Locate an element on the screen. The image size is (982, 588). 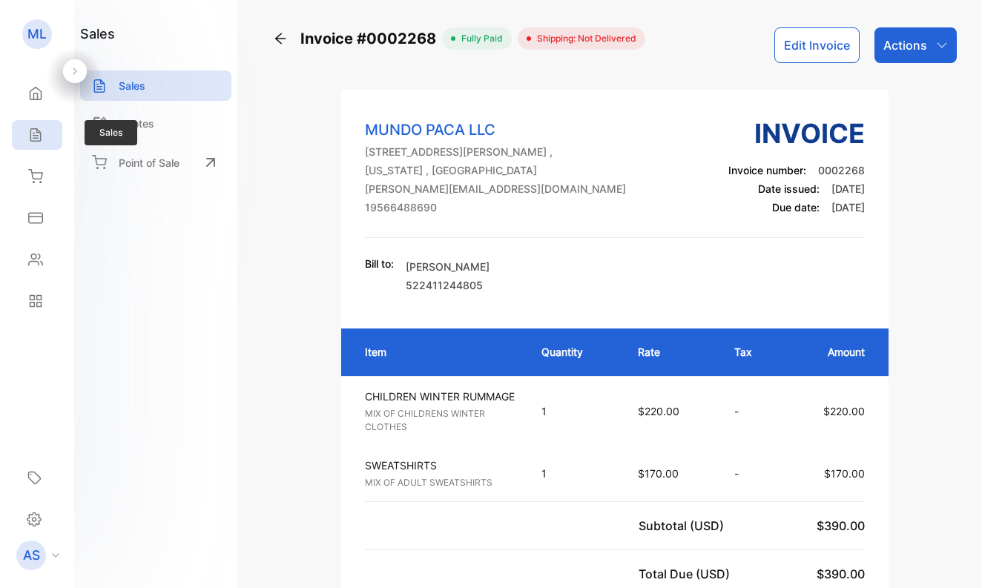
h3: Invoice is located at coordinates (797, 134).